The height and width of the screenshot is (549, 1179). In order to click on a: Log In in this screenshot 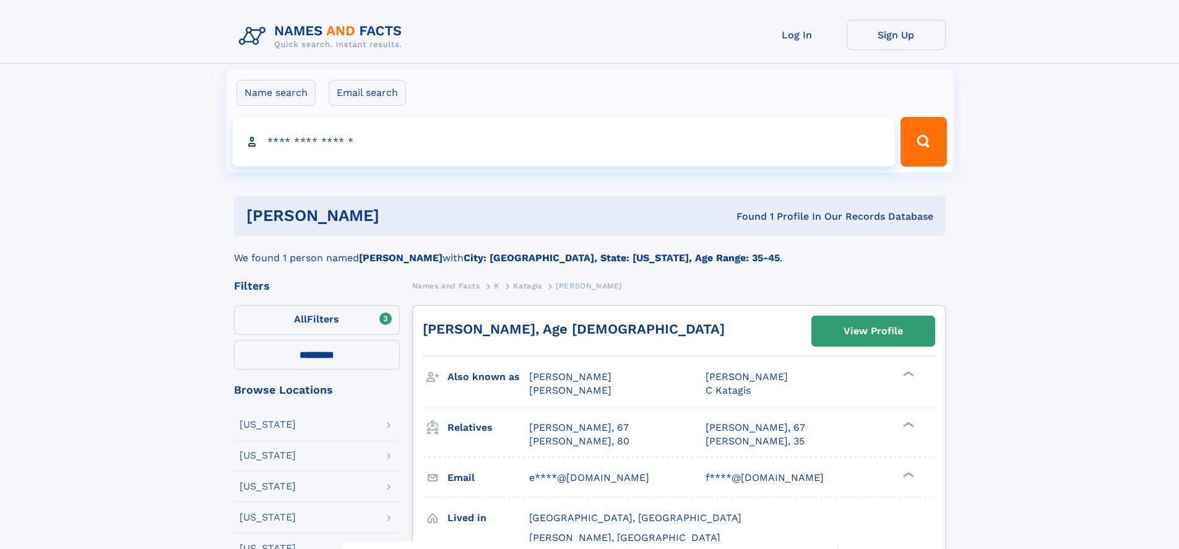, I will do `click(797, 35)`.